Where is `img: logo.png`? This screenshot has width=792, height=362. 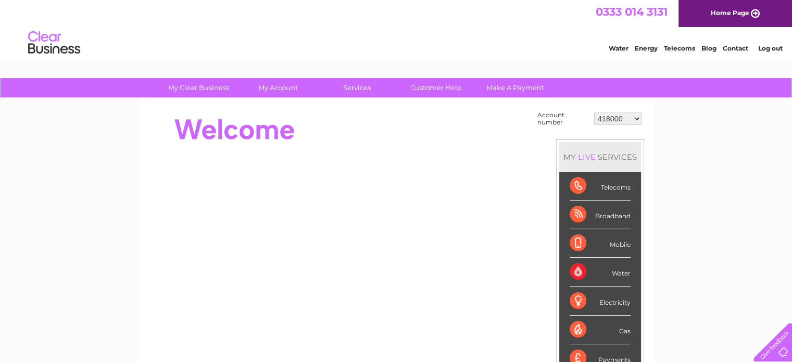
img: logo.png is located at coordinates (54, 43).